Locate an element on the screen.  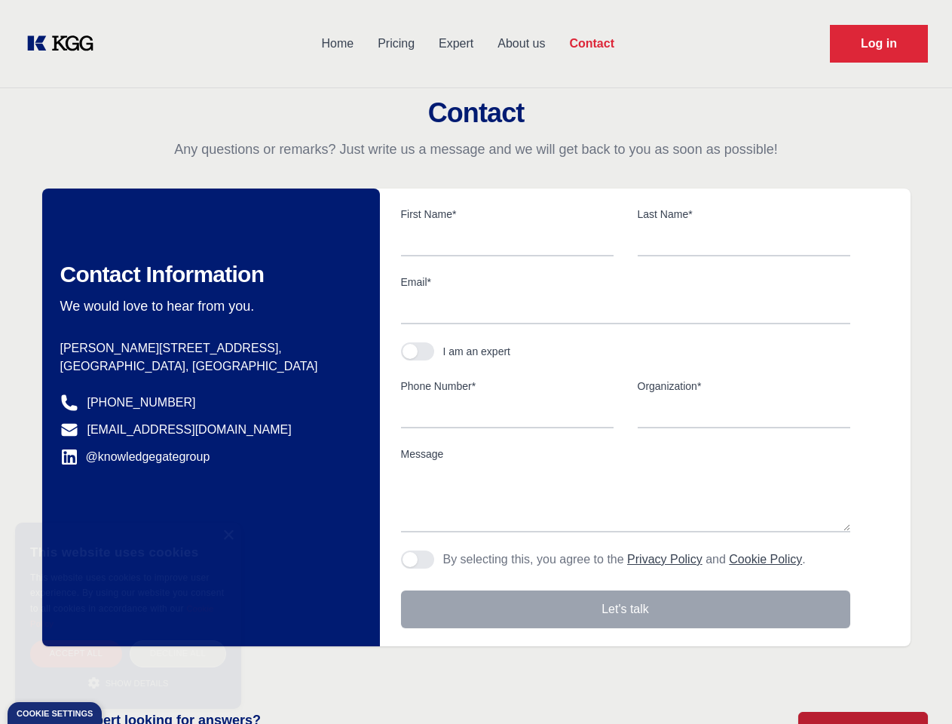
span: This website uses cookies to improve user experience. By using our website you consent to all coo... is located at coordinates (127, 593).